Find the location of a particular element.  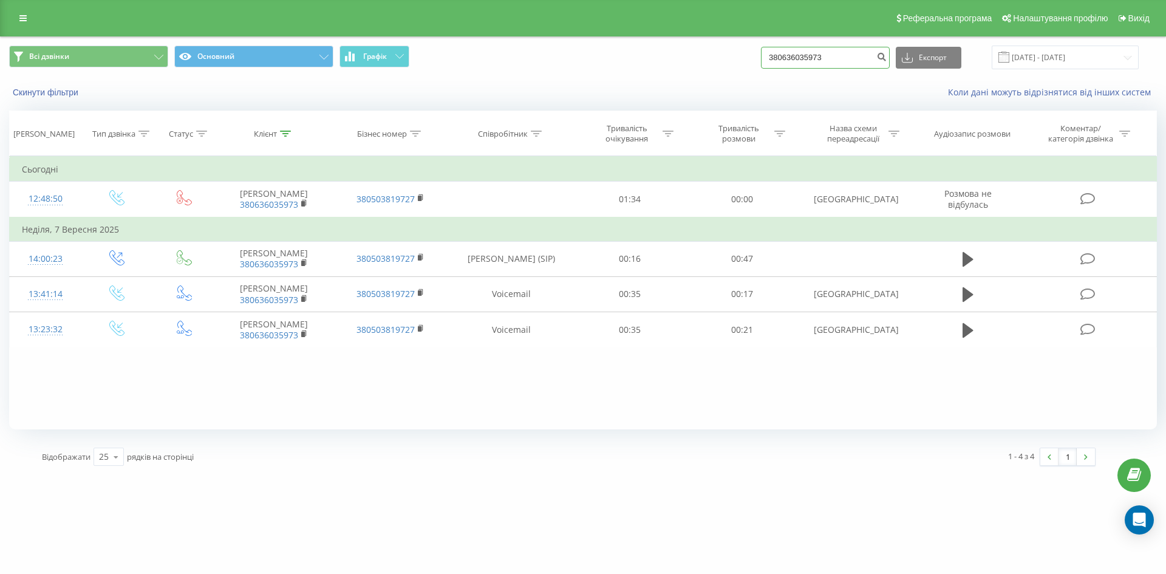

div: 1 - 4 з 4 is located at coordinates (1021, 456).